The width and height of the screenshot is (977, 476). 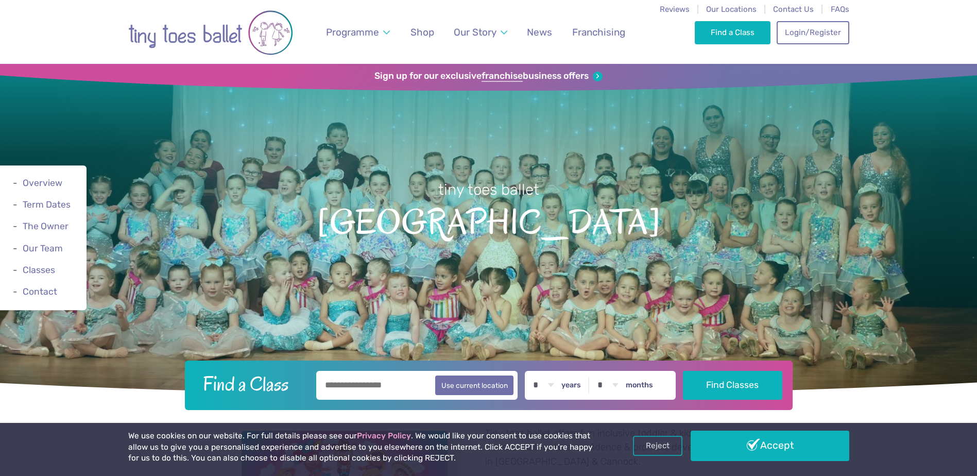 What do you see at coordinates (793, 9) in the screenshot?
I see `span: Contact Us` at bounding box center [793, 9].